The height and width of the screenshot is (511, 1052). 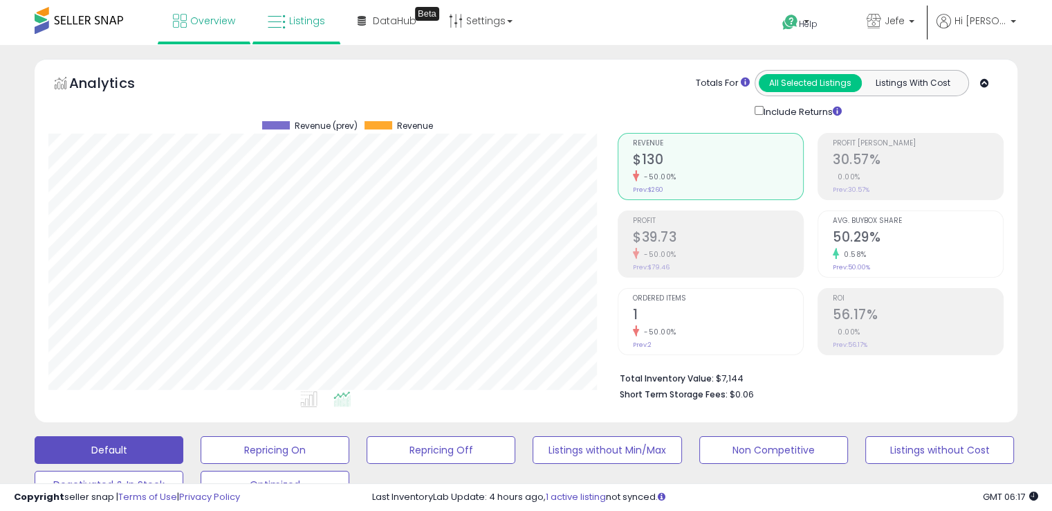 What do you see at coordinates (1011, 496) in the screenshot?
I see `span: 2025-10-6 06:17 GMT` at bounding box center [1011, 496].